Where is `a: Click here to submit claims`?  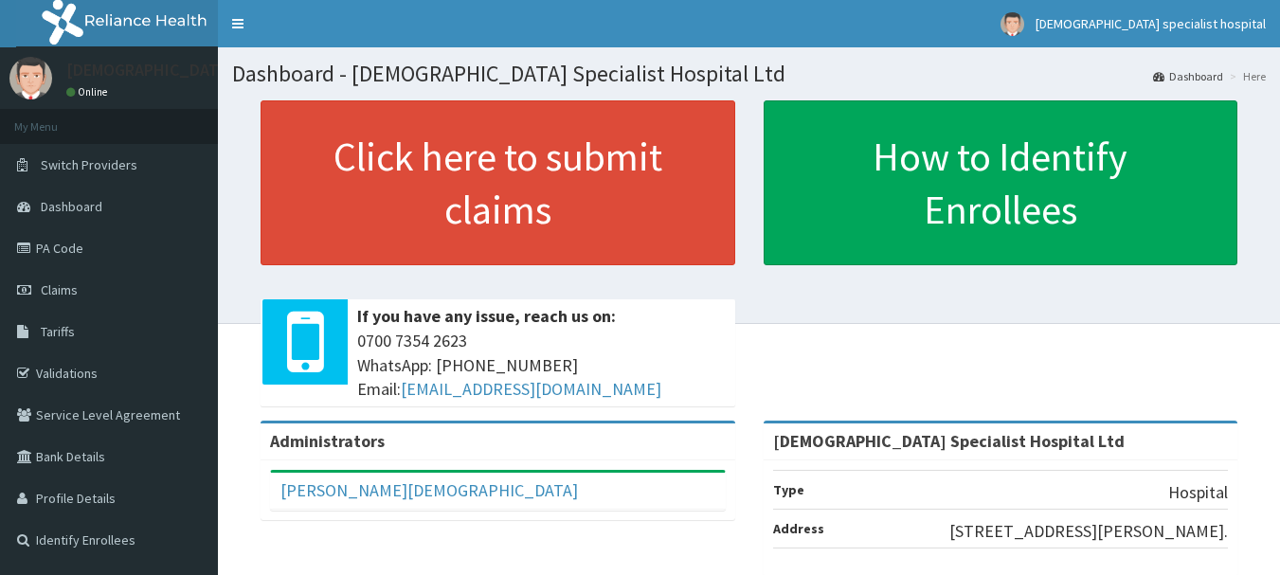
a: Click here to submit claims is located at coordinates (497, 183).